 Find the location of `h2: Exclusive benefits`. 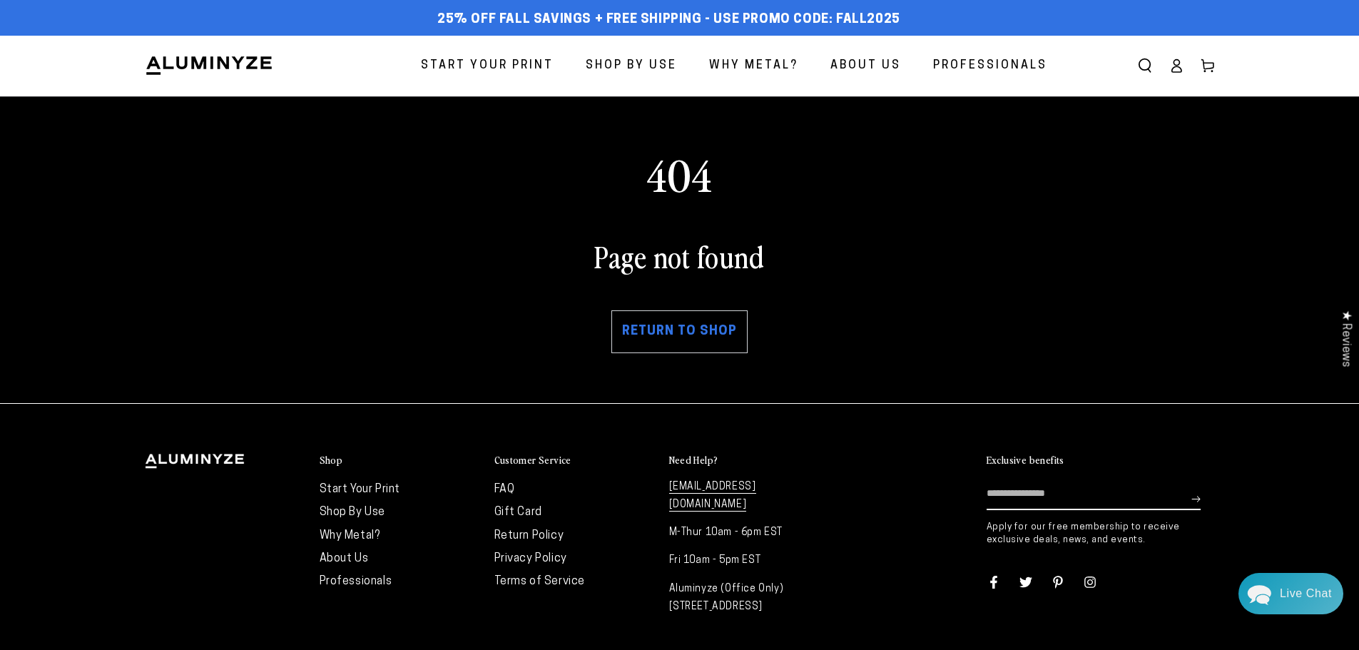

h2: Exclusive benefits is located at coordinates (1025, 460).